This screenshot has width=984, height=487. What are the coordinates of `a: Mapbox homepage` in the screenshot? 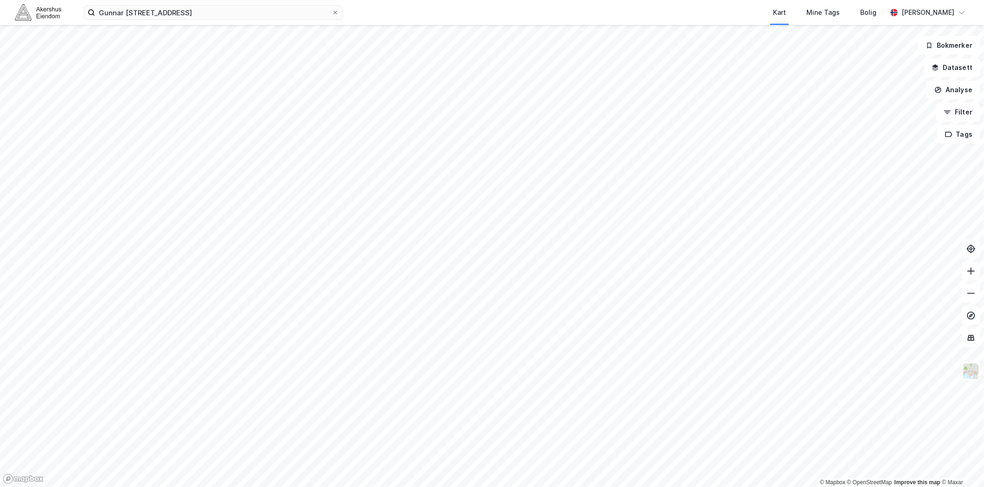 It's located at (23, 479).